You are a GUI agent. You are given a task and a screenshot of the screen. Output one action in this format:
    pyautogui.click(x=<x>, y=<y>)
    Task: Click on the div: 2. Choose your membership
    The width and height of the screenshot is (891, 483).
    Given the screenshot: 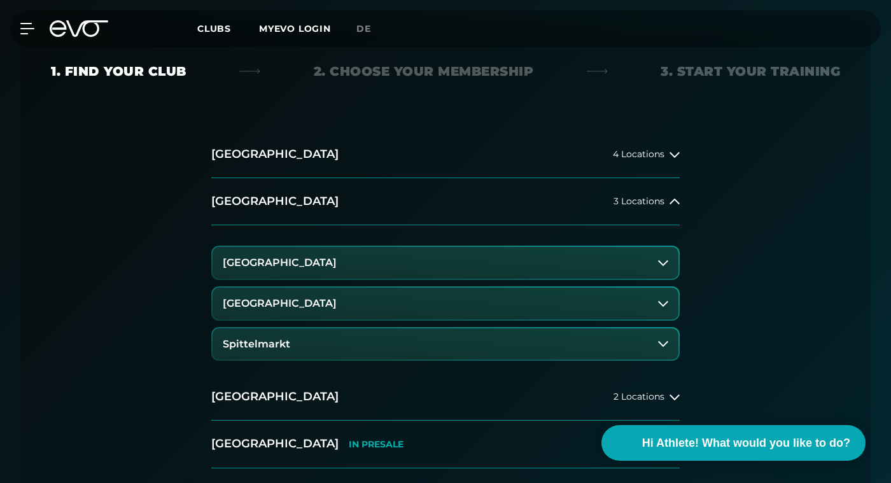 What is the action you would take?
    pyautogui.click(x=424, y=71)
    